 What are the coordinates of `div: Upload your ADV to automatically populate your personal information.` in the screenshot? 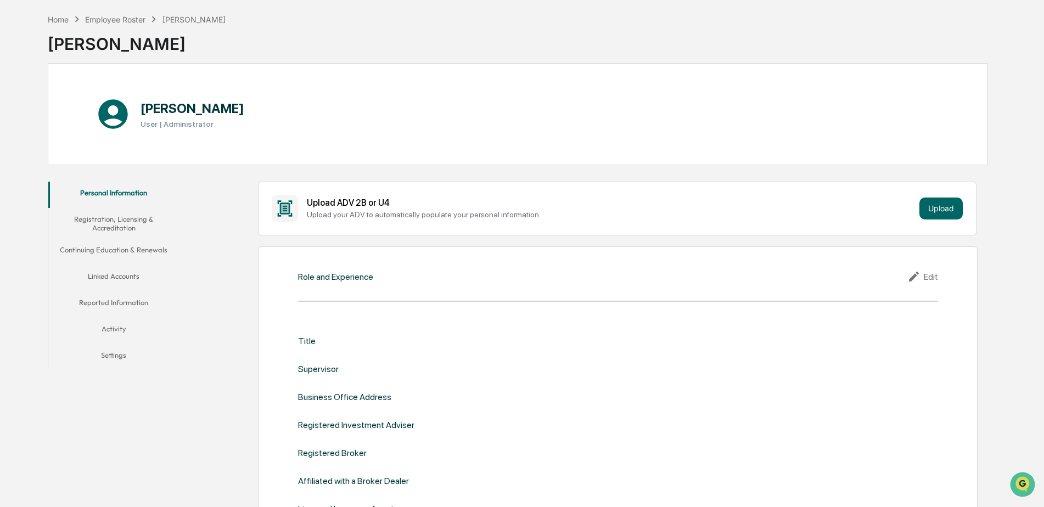 It's located at (611, 215).